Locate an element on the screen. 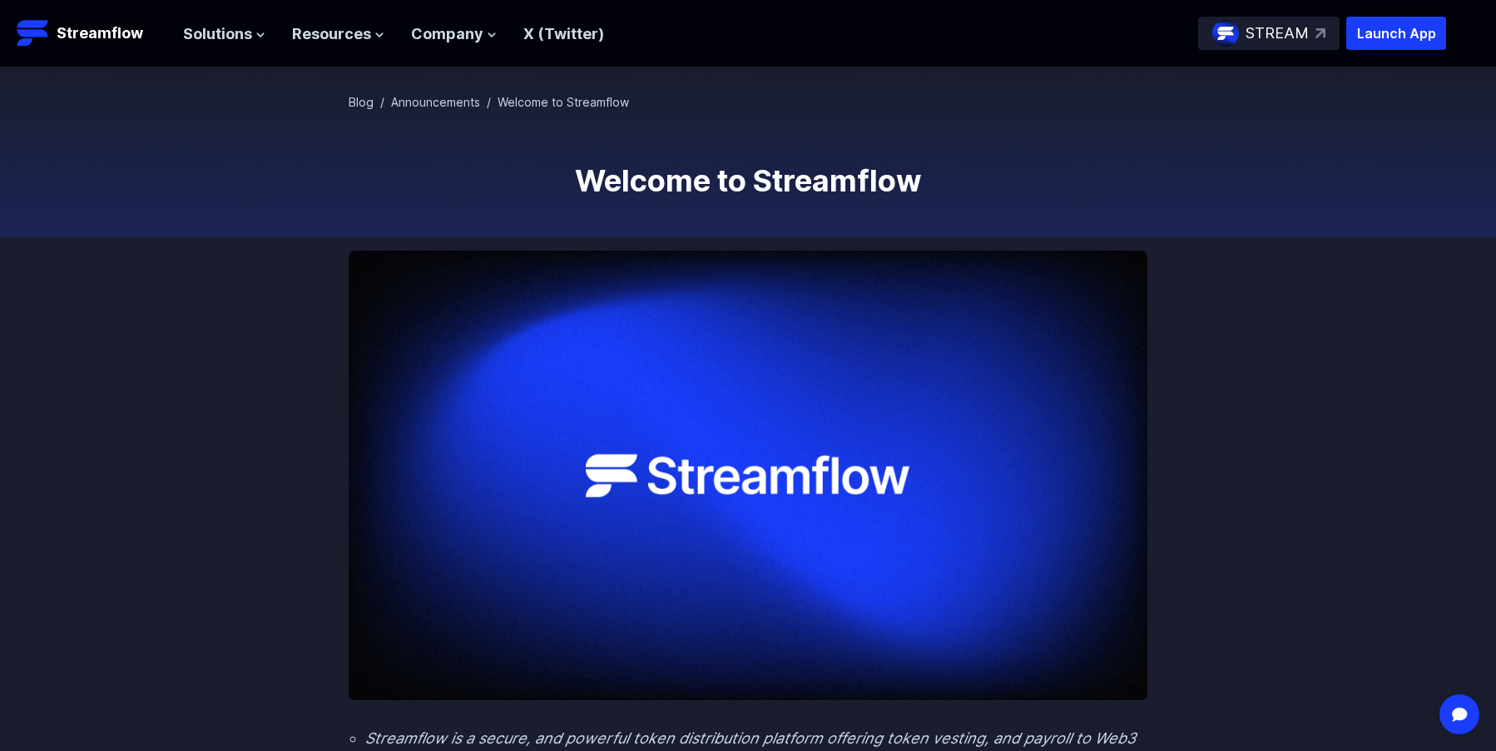 The height and width of the screenshot is (751, 1496). a: Streamflow is located at coordinates (92, 33).